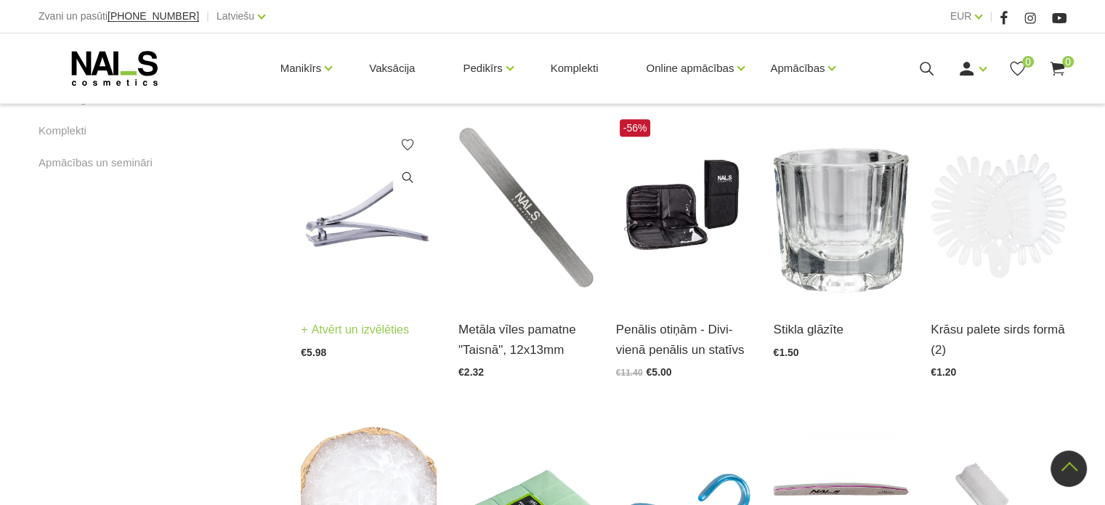 The image size is (1105, 505). I want to click on a: Ērta, izturīga stikla glāzīte.Izmērs: H: 3cm/ Ø 2.7cm..., so click(841, 209).